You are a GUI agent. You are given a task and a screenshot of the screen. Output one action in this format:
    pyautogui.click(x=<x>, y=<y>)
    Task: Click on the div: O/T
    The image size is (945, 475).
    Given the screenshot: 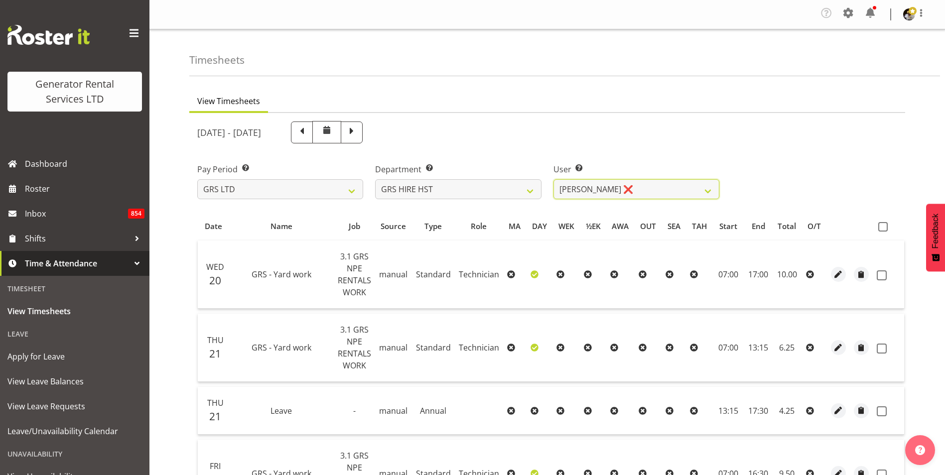 What is the action you would take?
    pyautogui.click(x=814, y=226)
    